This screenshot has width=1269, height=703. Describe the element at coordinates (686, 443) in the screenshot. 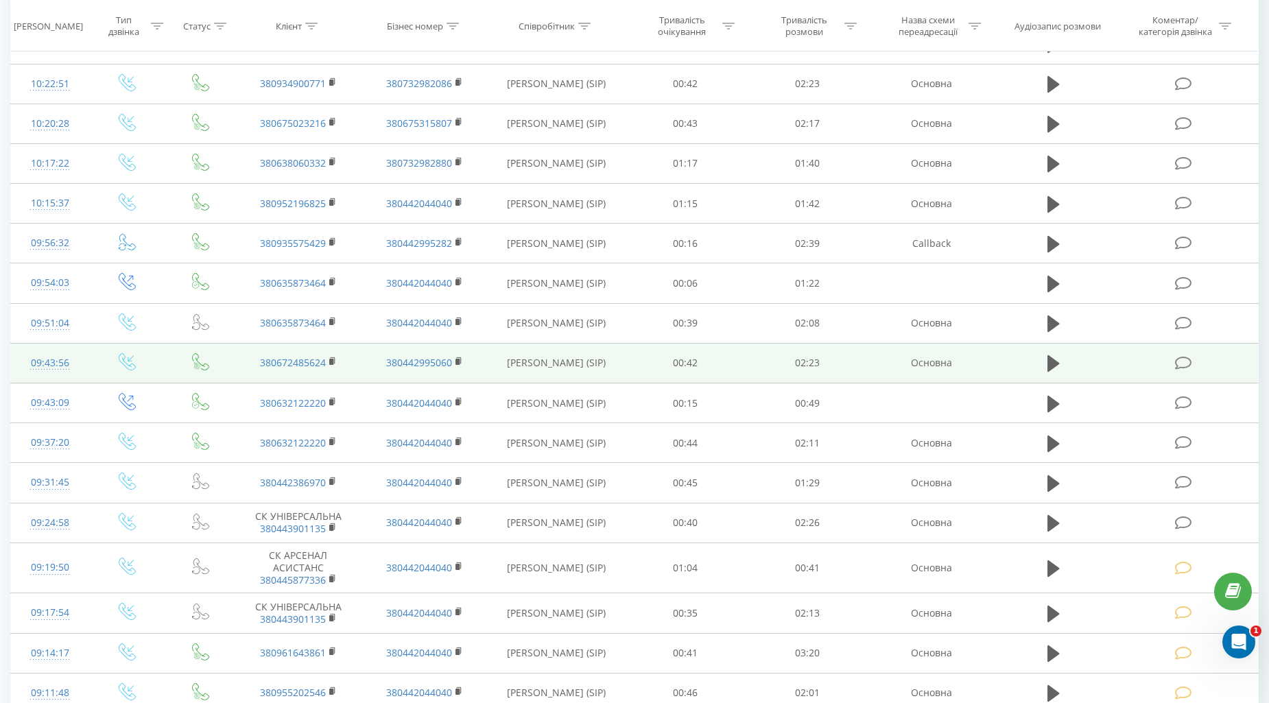

I see `td: 00:44` at that location.